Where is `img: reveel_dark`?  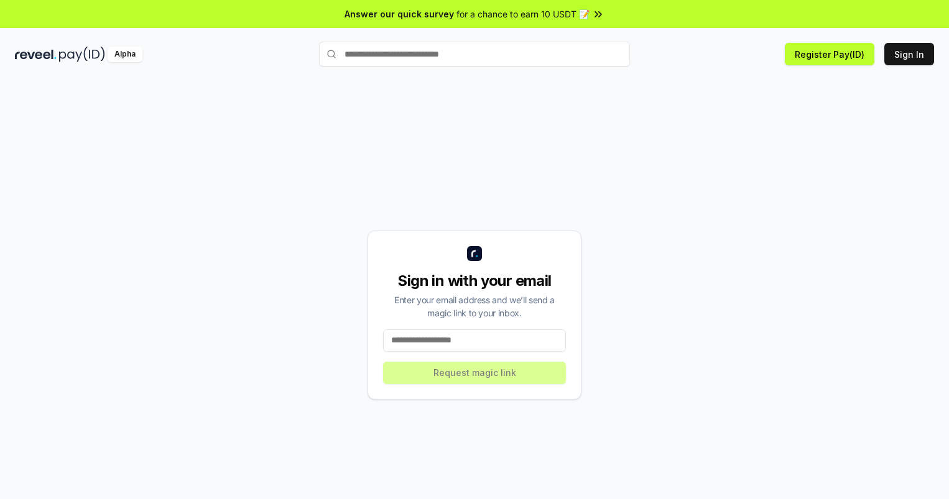
img: reveel_dark is located at coordinates (35, 54).